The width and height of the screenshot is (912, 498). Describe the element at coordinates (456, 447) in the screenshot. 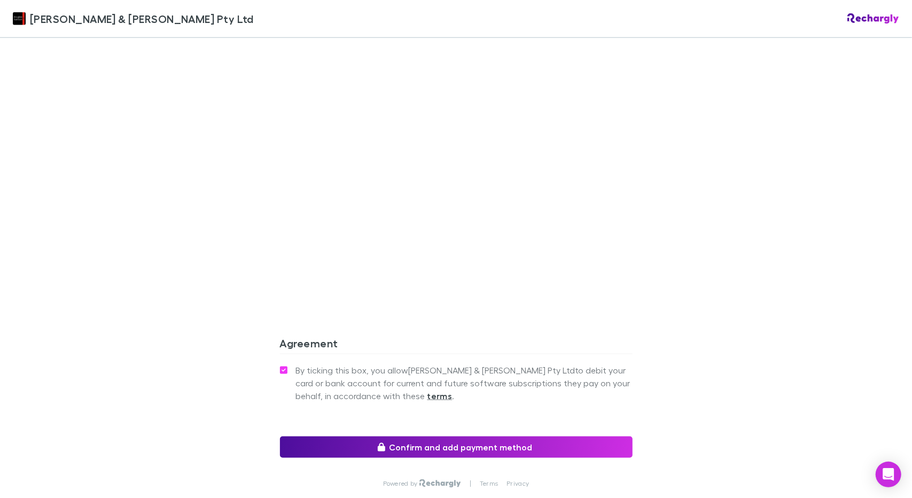

I see `button: Confirm and add payment method` at that location.